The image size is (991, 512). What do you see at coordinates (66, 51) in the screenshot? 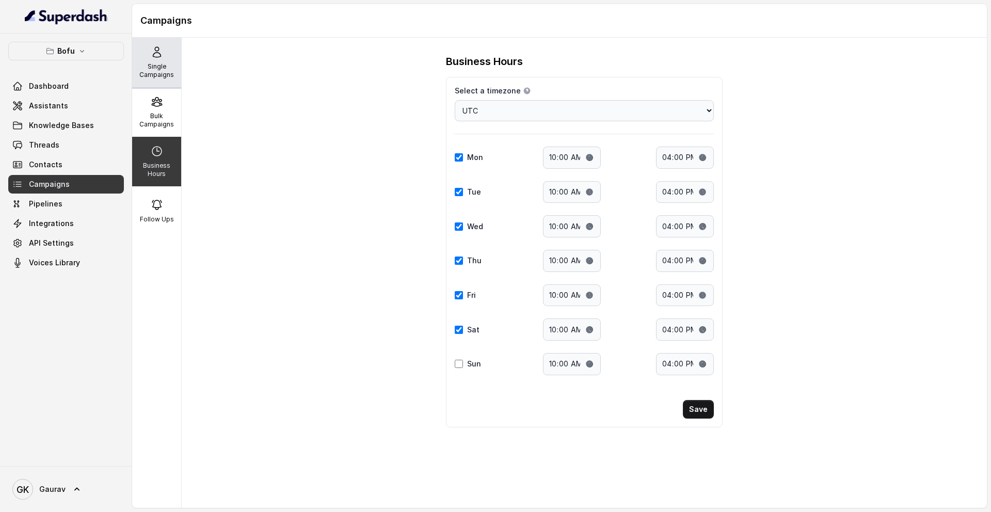
I see `p: Bofu` at bounding box center [66, 51].